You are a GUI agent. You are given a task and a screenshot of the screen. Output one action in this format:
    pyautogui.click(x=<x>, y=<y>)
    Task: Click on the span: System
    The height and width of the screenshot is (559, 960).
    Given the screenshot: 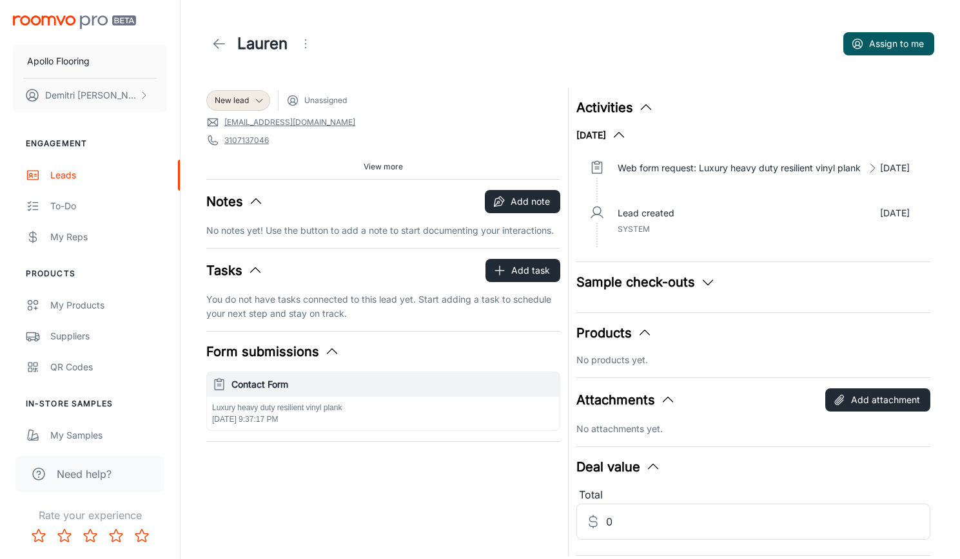 What is the action you would take?
    pyautogui.click(x=633, y=229)
    